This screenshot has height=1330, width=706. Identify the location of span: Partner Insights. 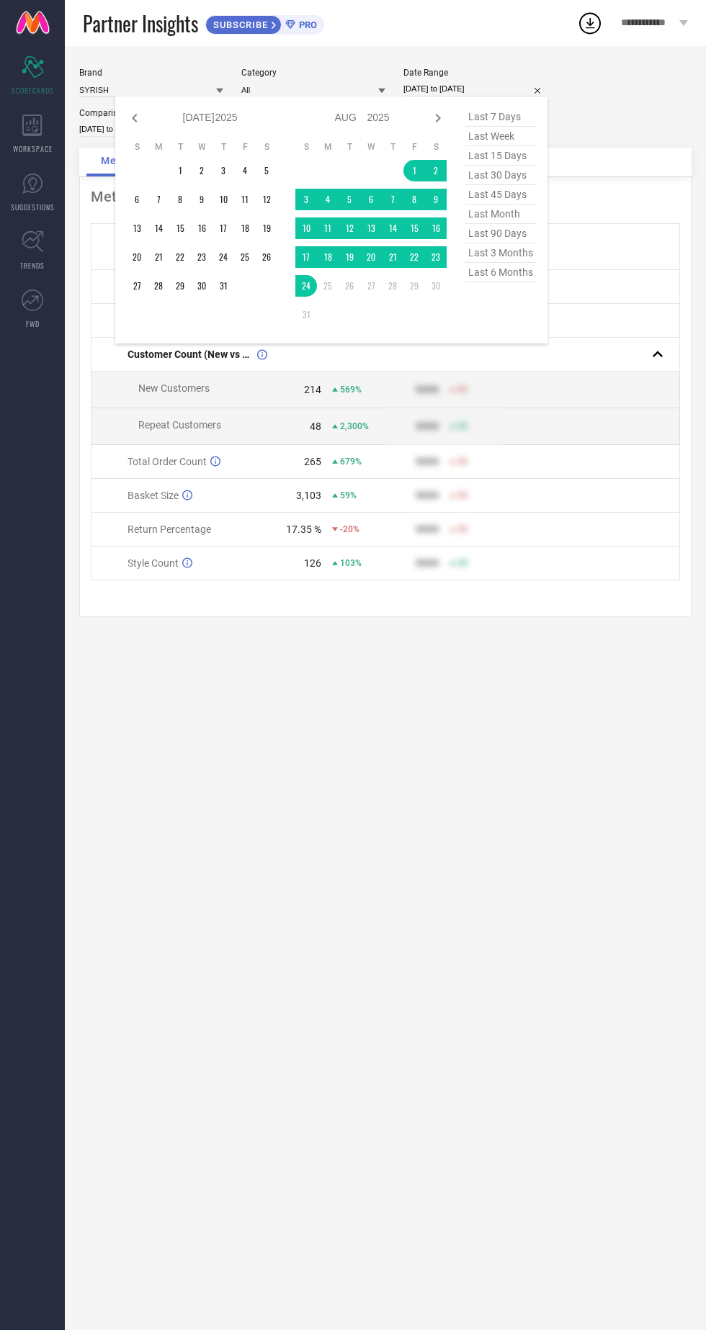
(140, 23).